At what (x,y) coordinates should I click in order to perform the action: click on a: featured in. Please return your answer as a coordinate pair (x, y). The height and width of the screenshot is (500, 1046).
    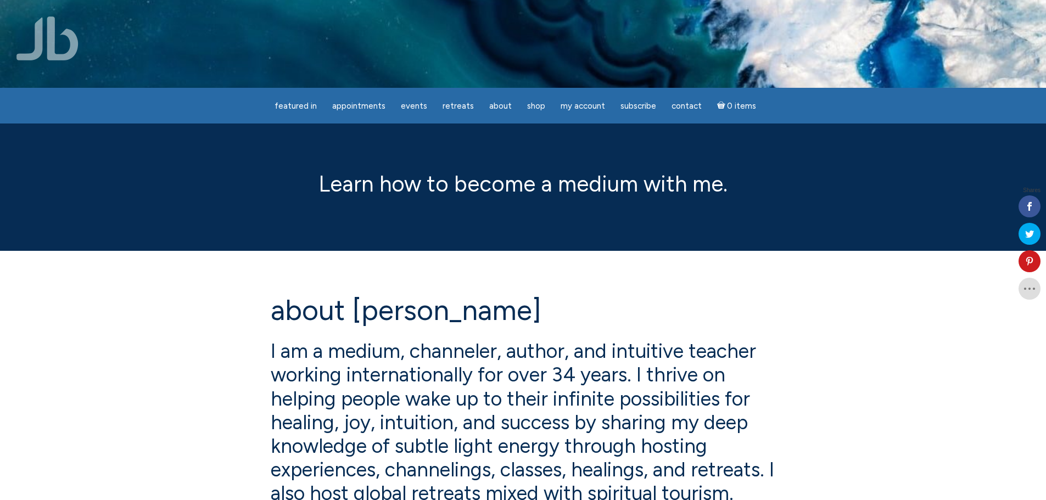
    Looking at the image, I should click on (295, 106).